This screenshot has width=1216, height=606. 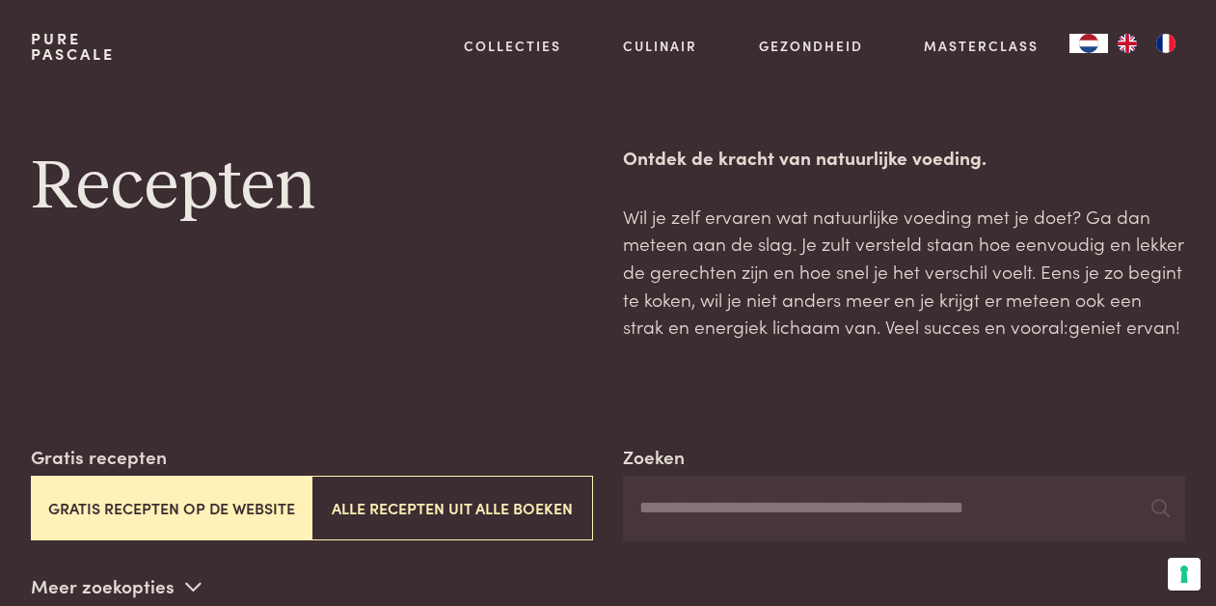 What do you see at coordinates (804, 156) in the screenshot?
I see `strong: Ontdek de kracht van natuurlijke voeding.` at bounding box center [804, 156].